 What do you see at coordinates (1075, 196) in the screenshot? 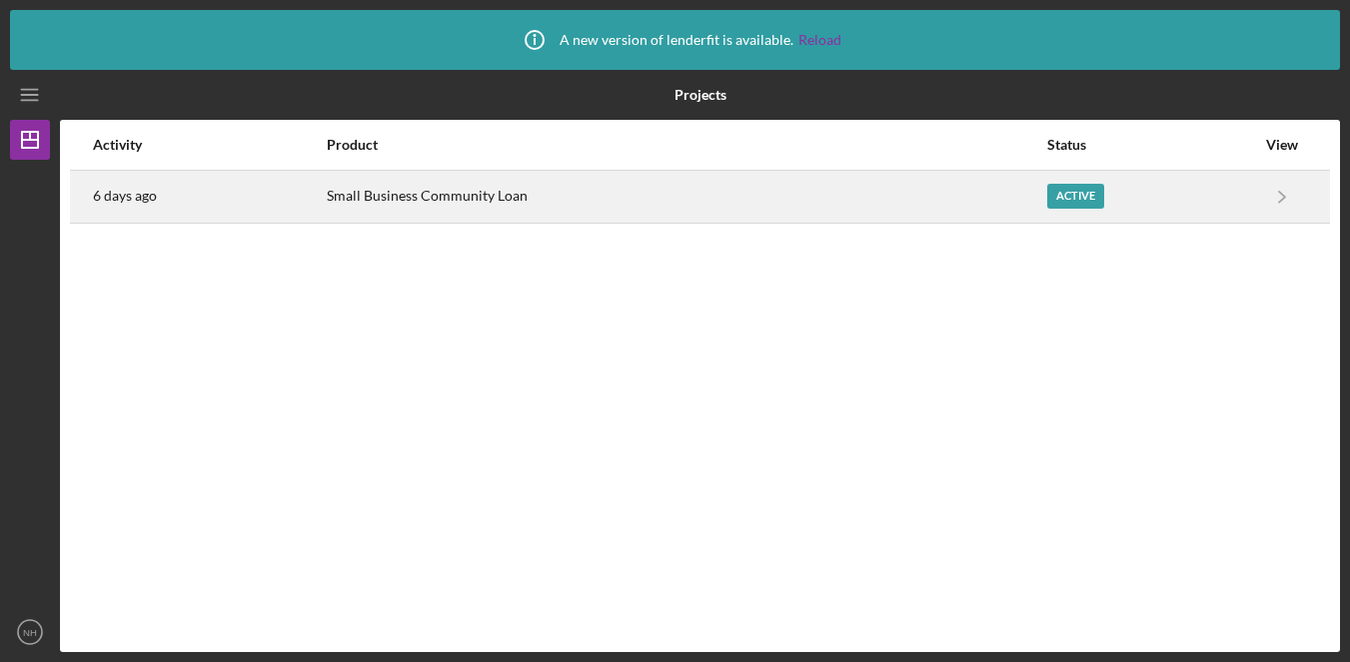
I see `div: Active` at bounding box center [1075, 196].